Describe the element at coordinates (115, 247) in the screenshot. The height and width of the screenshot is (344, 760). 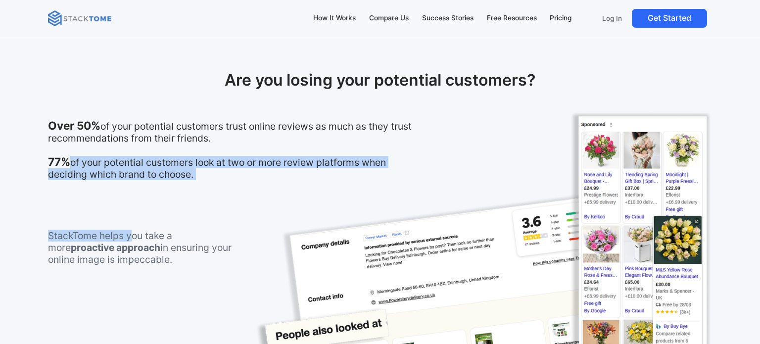
I see `strong: proactive approach` at that location.